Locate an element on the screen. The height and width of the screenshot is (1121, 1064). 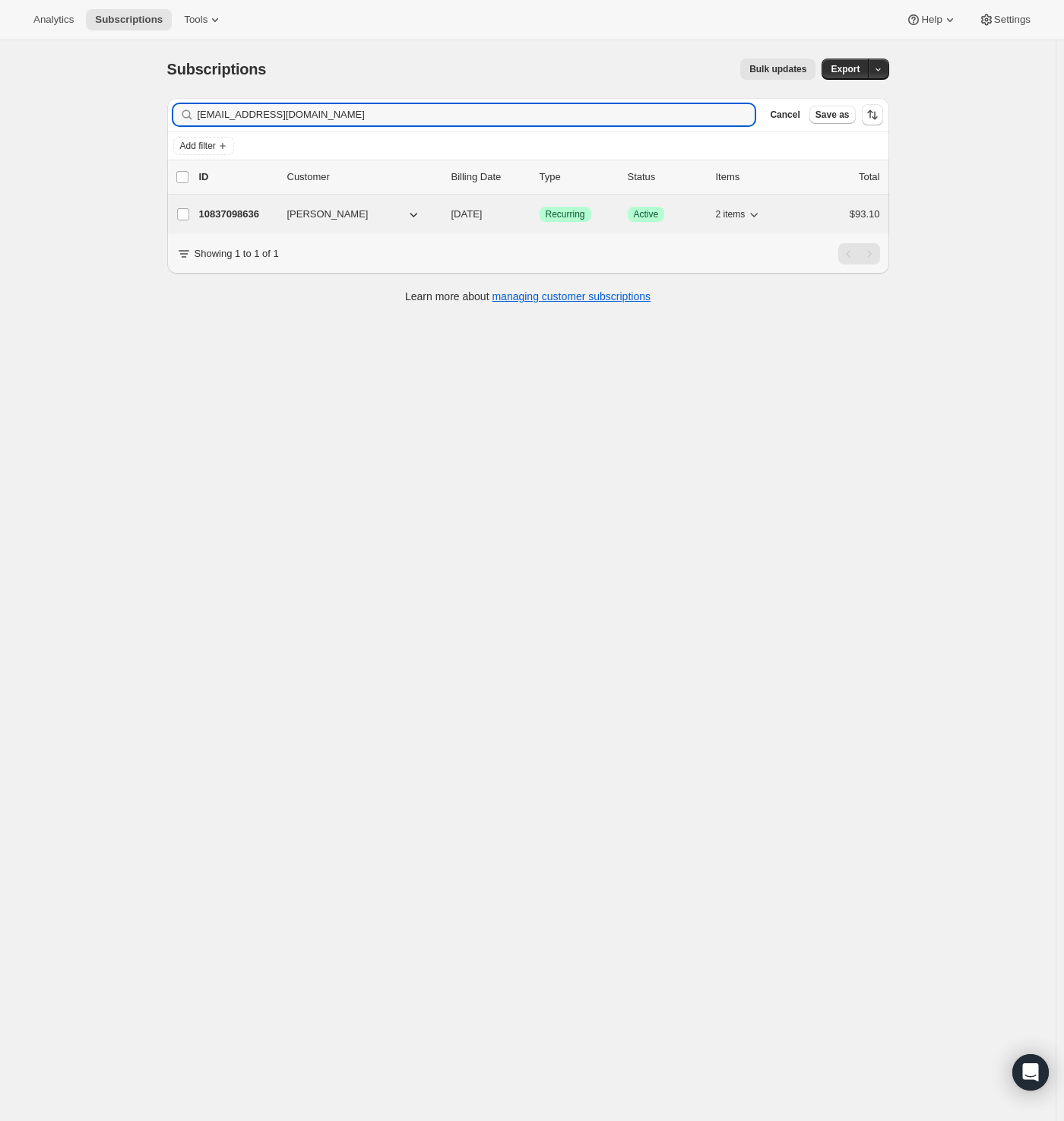
button: Bulk updates is located at coordinates (777, 69).